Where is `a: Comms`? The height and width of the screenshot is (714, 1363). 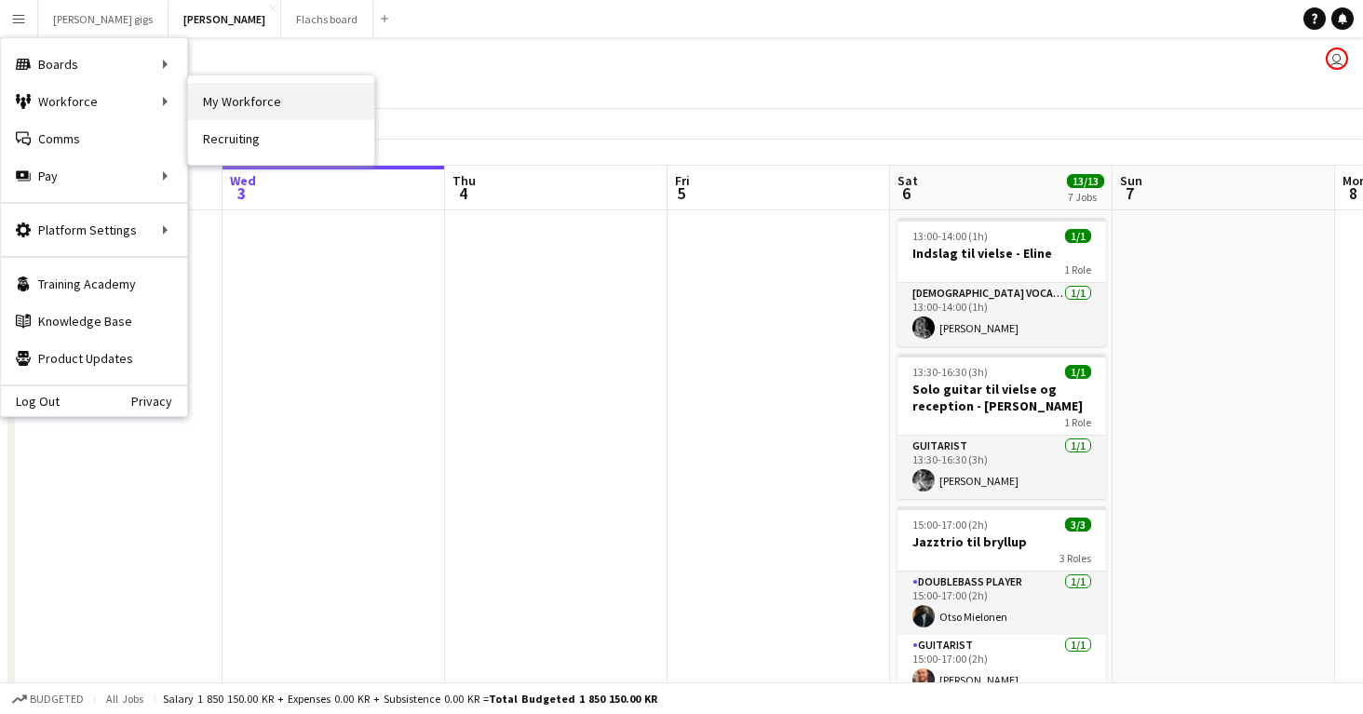
a: Comms is located at coordinates (94, 139).